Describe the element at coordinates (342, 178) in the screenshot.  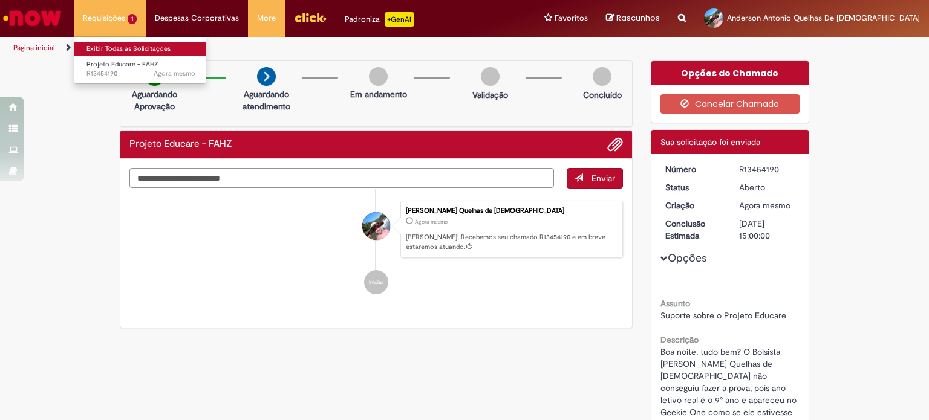
I see `textarea: Digite sua mensagem aqui...` at that location.